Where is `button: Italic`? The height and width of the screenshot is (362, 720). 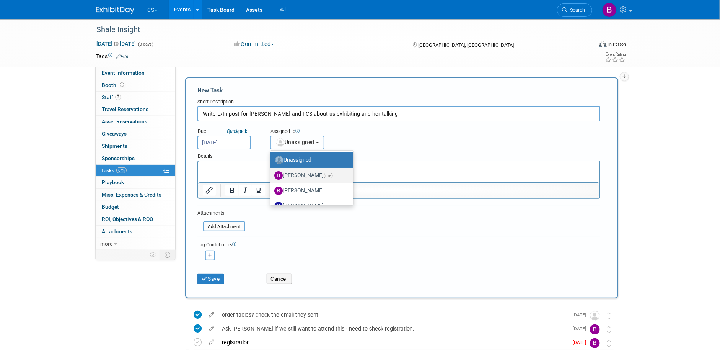
button: Italic is located at coordinates (245, 190).